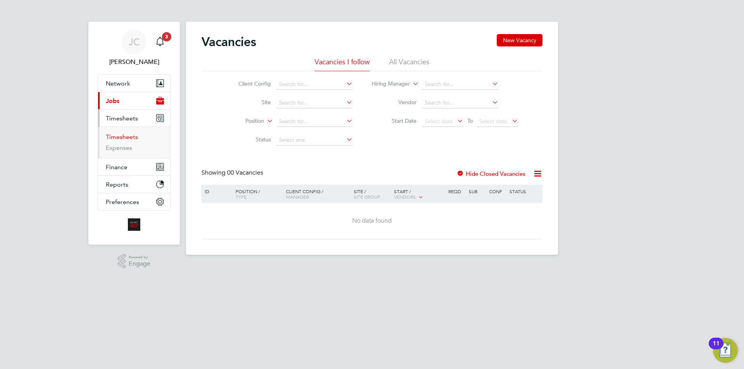 The width and height of the screenshot is (744, 369). Describe the element at coordinates (134, 133) in the screenshot. I see `nav: Main navigation` at that location.